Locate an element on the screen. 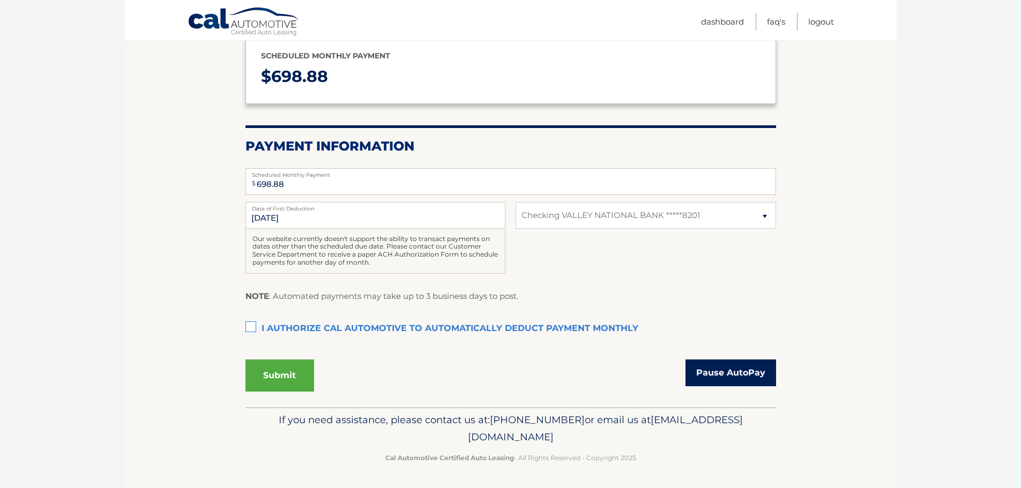 The image size is (1021, 488). button: Submit is located at coordinates (280, 376).